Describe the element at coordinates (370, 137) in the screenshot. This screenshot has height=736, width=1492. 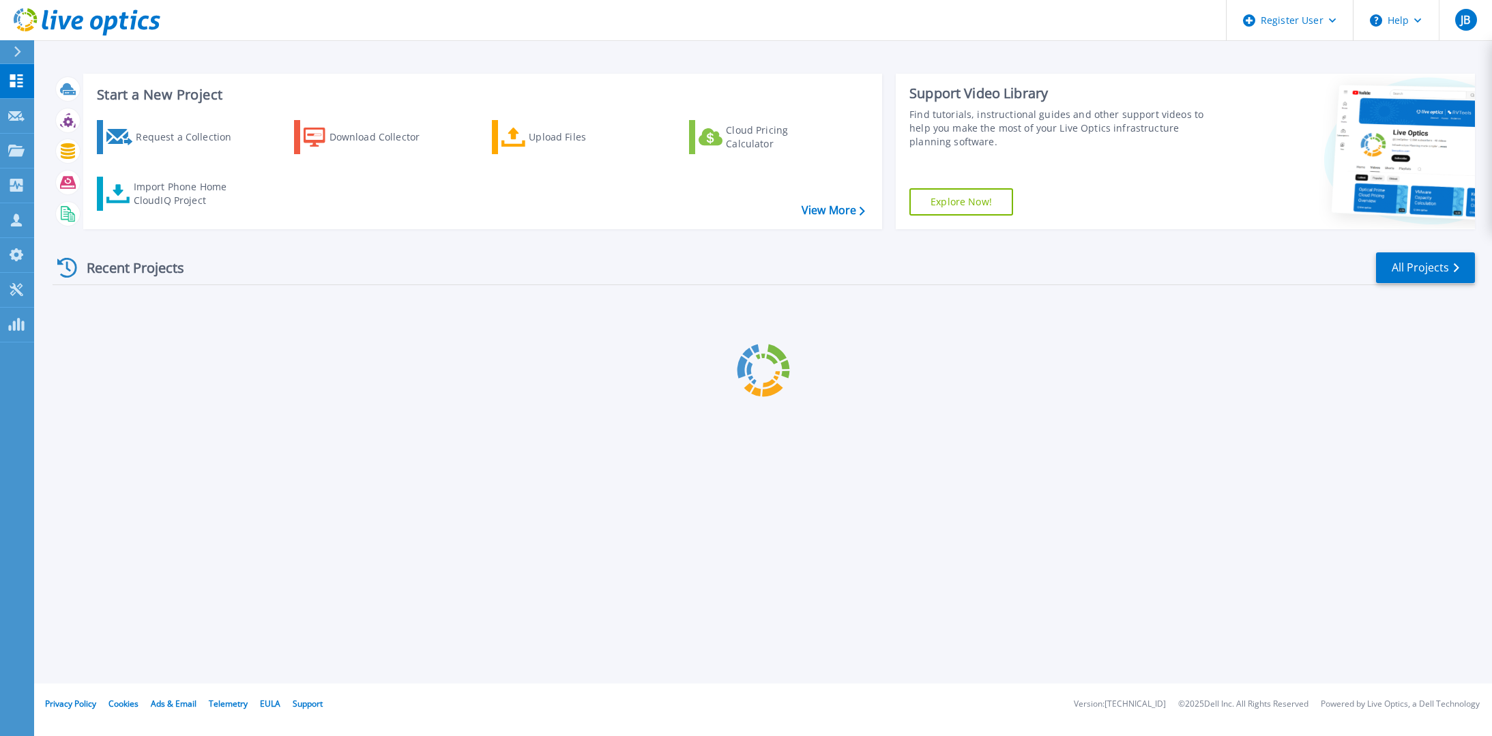
I see `a: Download Collector` at that location.